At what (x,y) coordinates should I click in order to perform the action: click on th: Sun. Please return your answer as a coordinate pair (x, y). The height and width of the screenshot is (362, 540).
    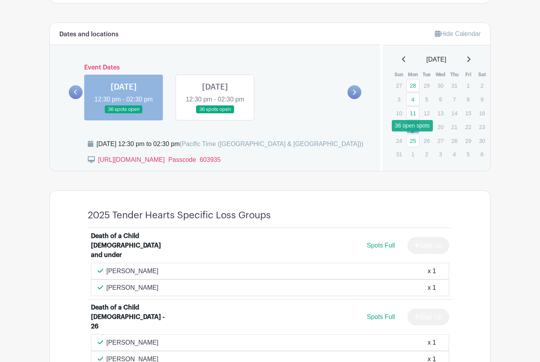
    Looking at the image, I should click on (399, 75).